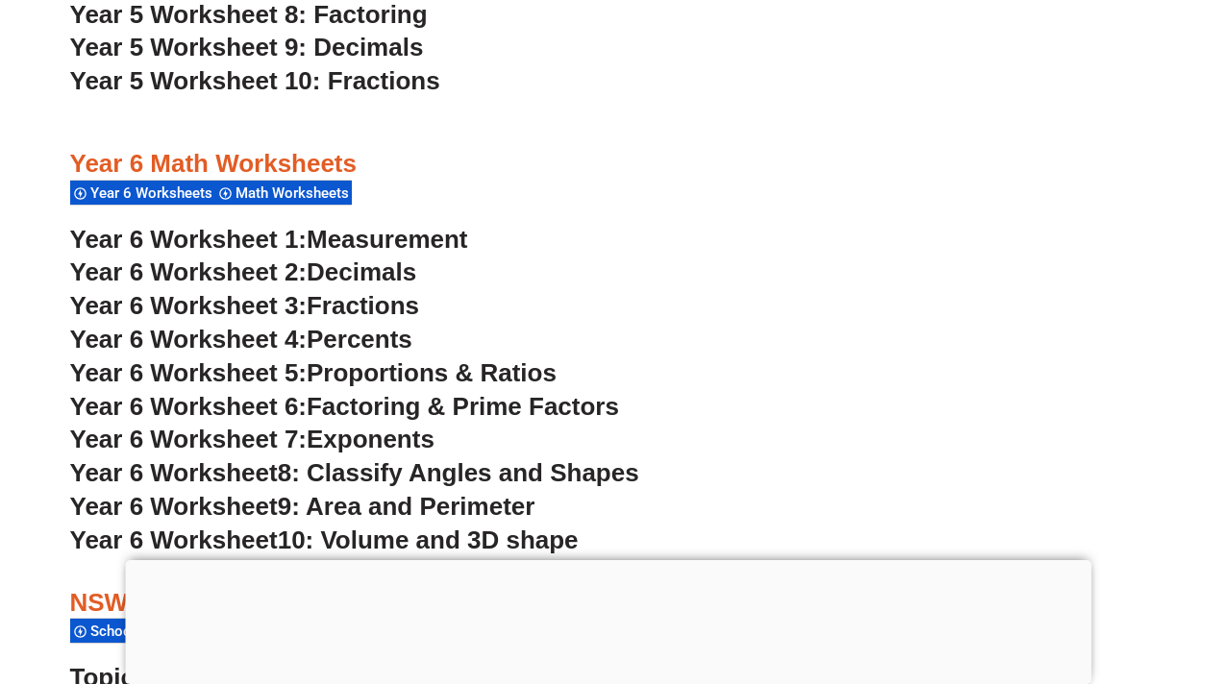  Describe the element at coordinates (142, 192) in the screenshot. I see `div: Year 6 Worksheets` at that location.